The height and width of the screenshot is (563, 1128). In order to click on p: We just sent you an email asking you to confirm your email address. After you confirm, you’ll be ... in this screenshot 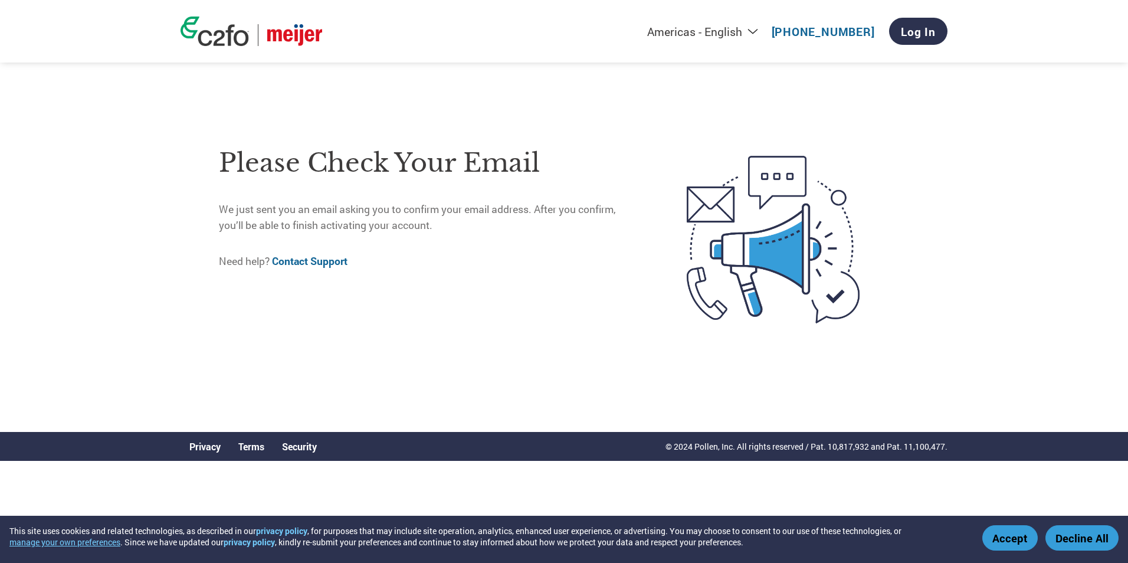, I will do `click(428, 217)`.